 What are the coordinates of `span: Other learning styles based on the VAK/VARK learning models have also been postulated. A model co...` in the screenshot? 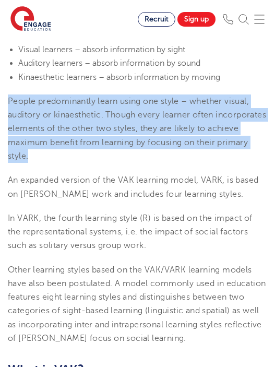 It's located at (137, 304).